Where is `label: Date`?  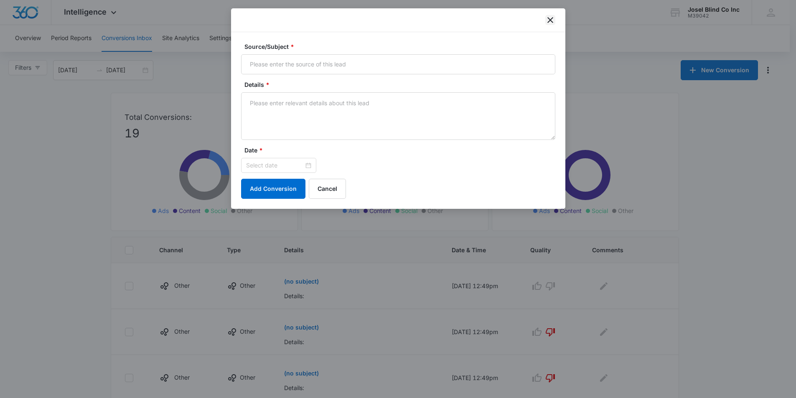
label: Date is located at coordinates (402, 150).